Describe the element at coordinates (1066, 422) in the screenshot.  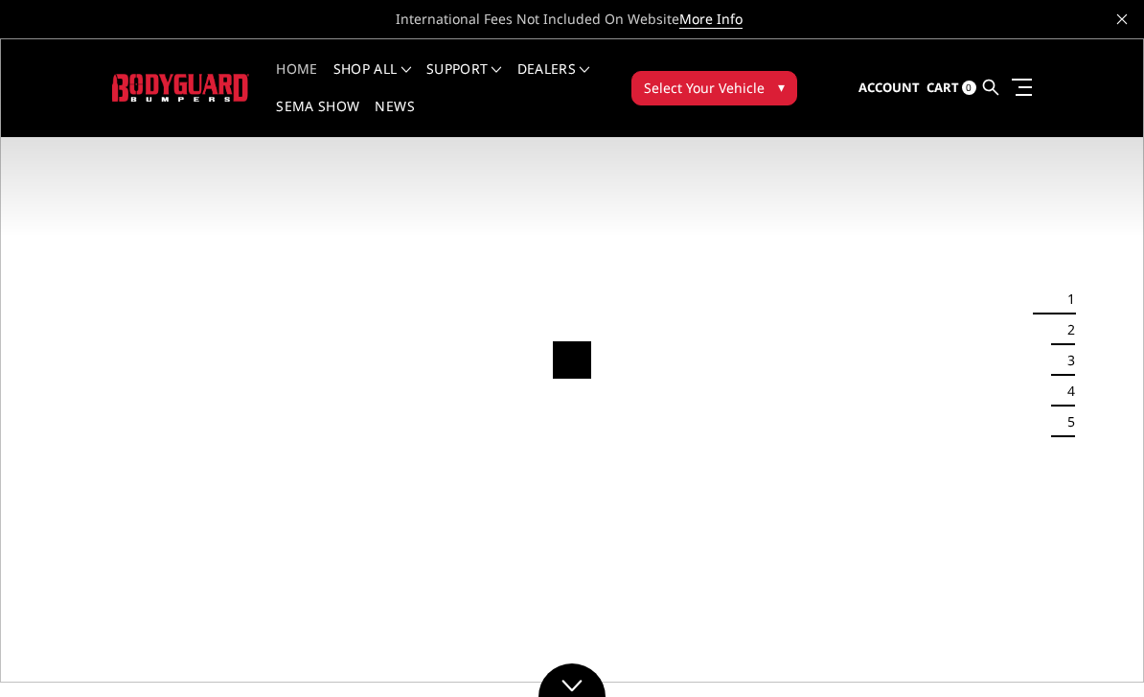
I see `button: 5 of 5` at that location.